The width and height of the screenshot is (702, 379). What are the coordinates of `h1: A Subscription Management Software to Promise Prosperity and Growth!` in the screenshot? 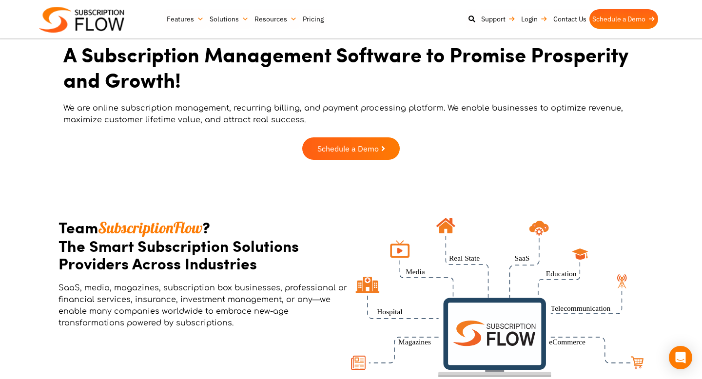 It's located at (351, 67).